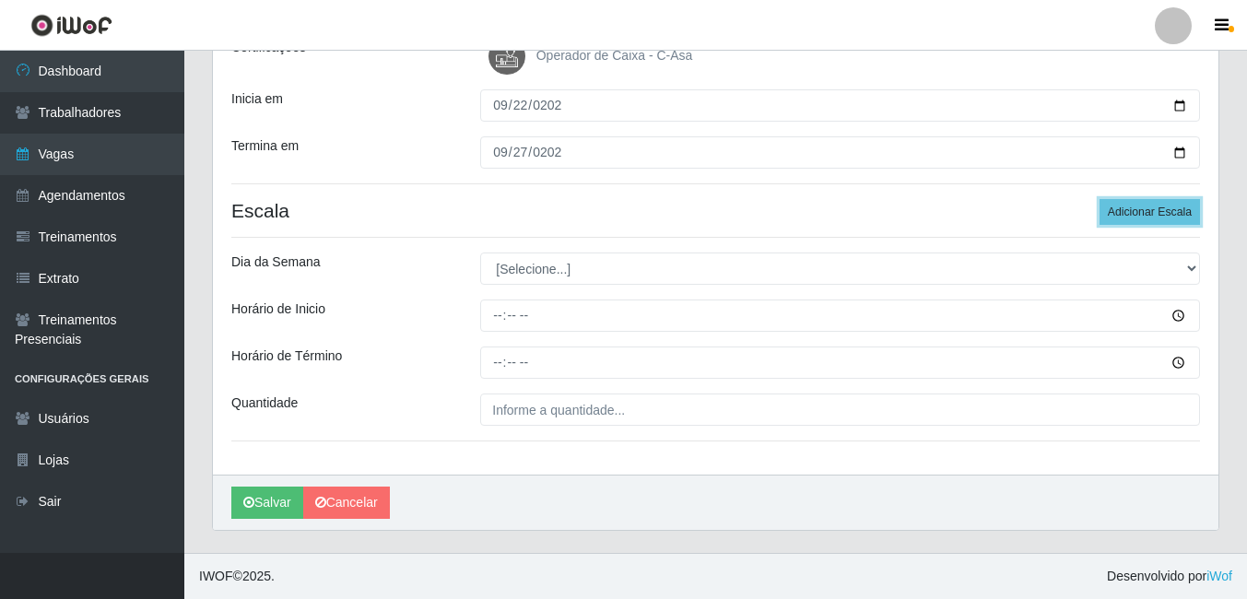 Image resolution: width=1247 pixels, height=599 pixels. What do you see at coordinates (276, 262) in the screenshot?
I see `label: Dia da Semana` at bounding box center [276, 262].